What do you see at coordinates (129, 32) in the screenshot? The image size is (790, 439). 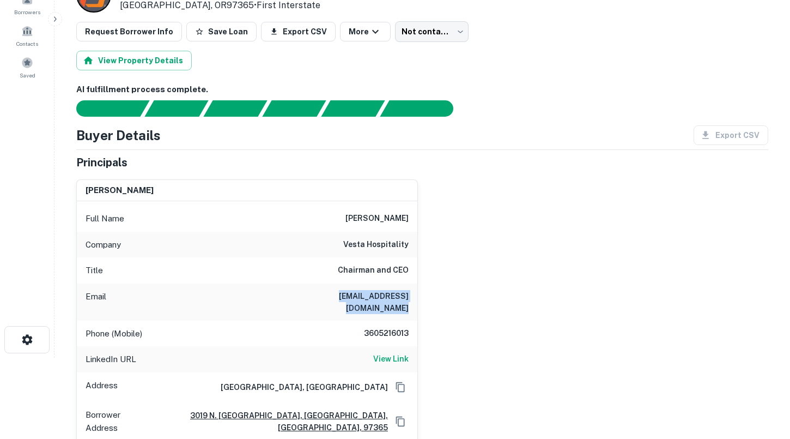 I see `button: Request Borrower Info` at bounding box center [129, 32].